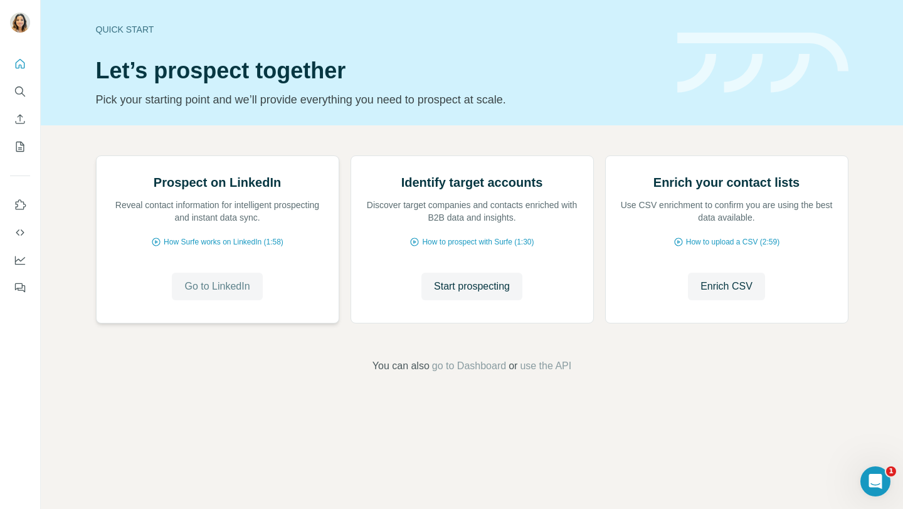 The width and height of the screenshot is (903, 509). Describe the element at coordinates (727, 211) in the screenshot. I see `p: Use CSV enrichment to confirm you are using the best data available.` at that location.